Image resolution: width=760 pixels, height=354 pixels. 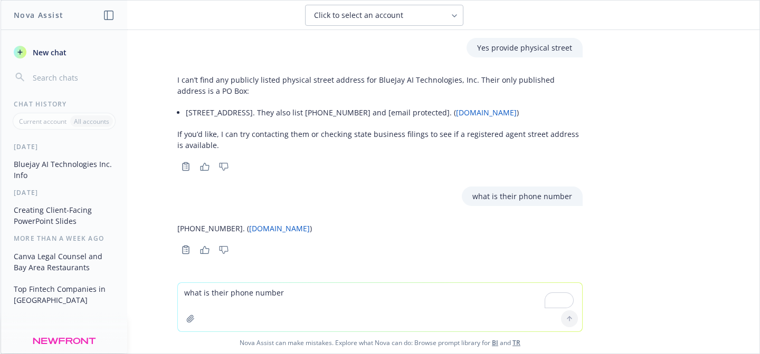 What do you see at coordinates (64, 170) in the screenshot?
I see `button: Bluejay AI Technologies Inc. Info` at bounding box center [64, 170].